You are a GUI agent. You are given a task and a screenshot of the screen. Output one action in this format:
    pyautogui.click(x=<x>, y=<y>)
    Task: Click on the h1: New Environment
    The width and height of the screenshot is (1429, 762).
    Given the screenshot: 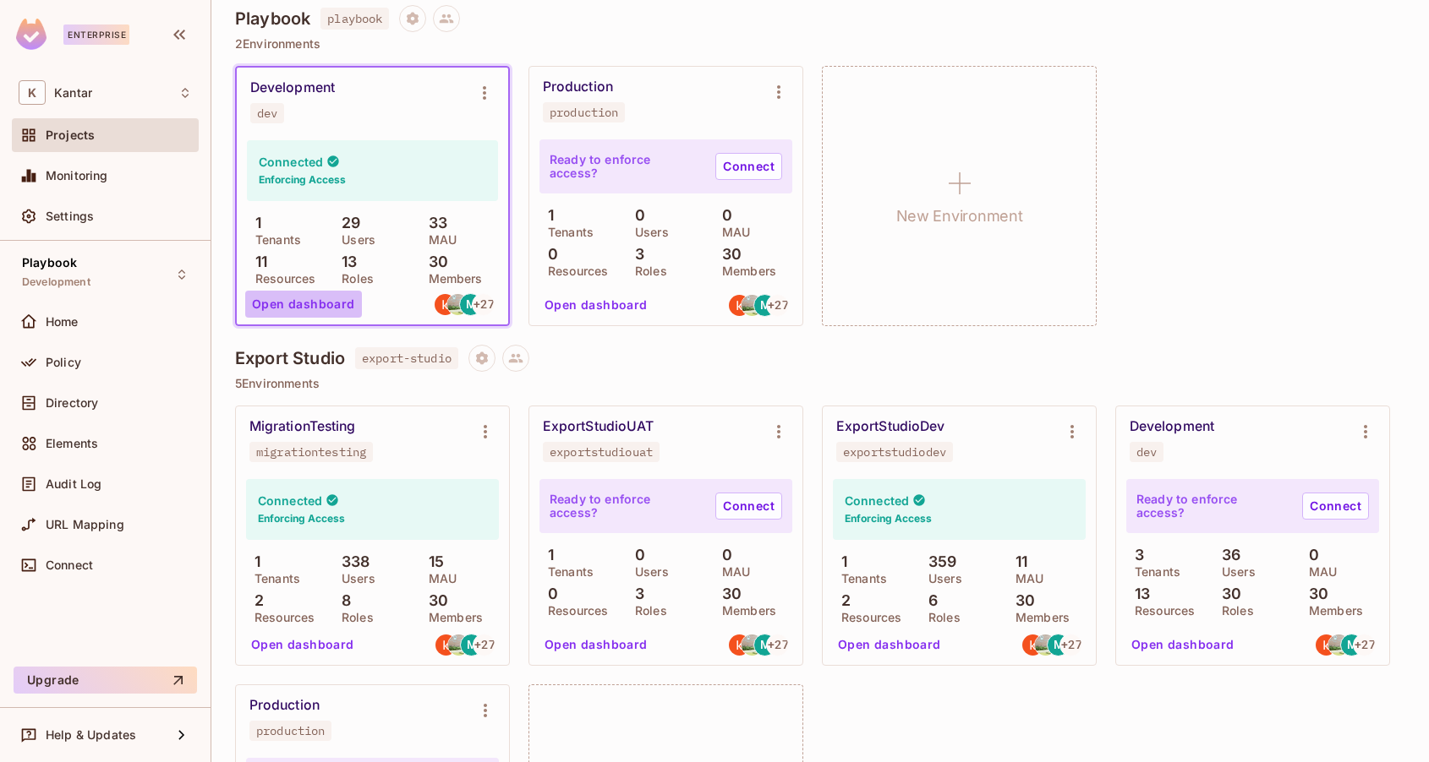 What is the action you would take?
    pyautogui.click(x=959, y=216)
    